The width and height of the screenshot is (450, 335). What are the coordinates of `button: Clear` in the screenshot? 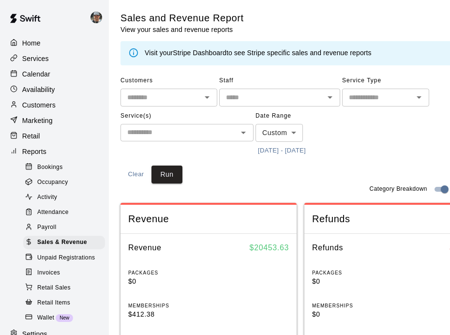 It's located at (136, 174).